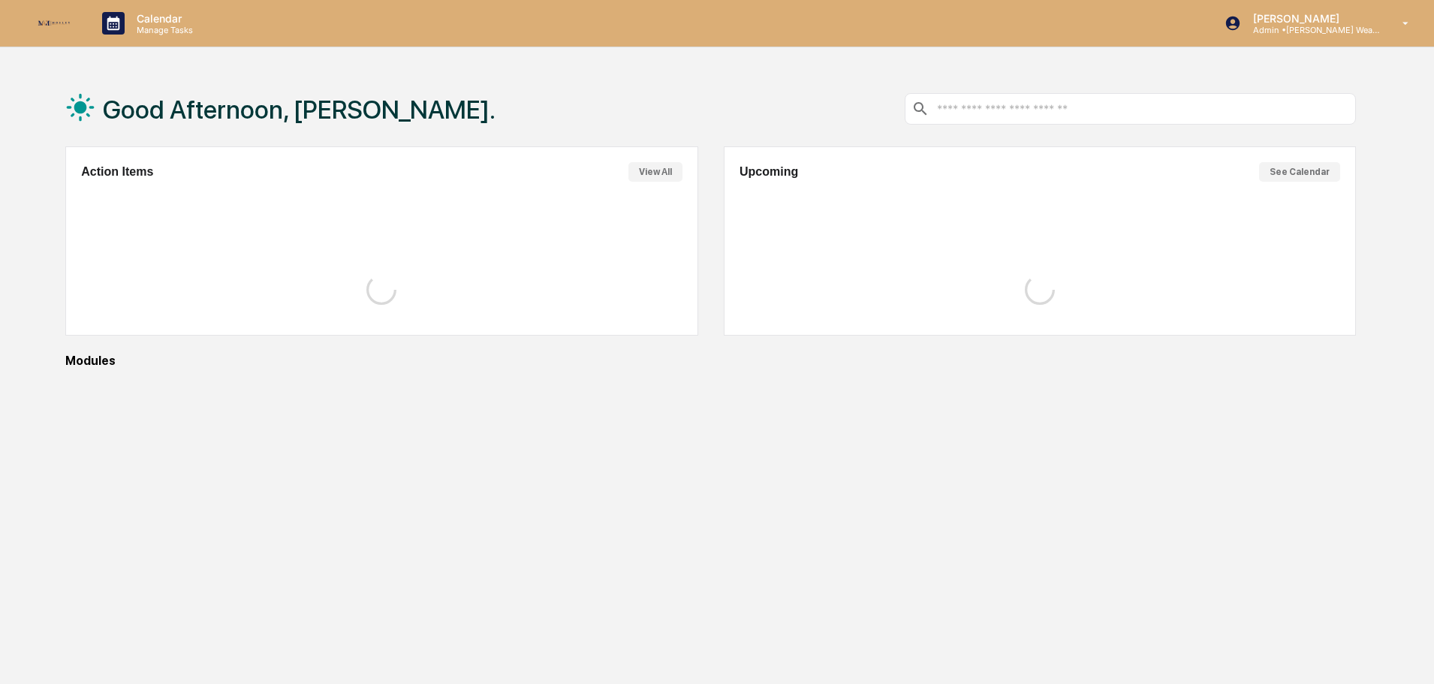  I want to click on img: logo, so click(54, 23).